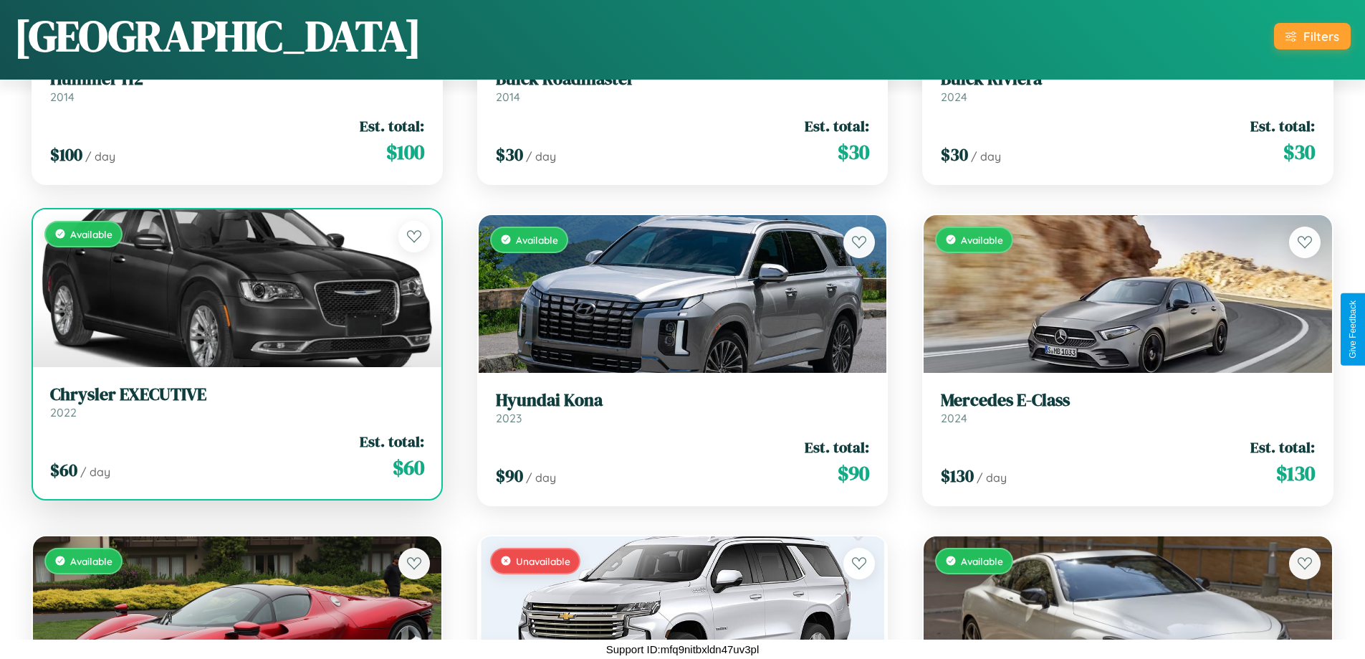  Describe the element at coordinates (683, 400) in the screenshot. I see `h3: Hyundai Kona` at that location.